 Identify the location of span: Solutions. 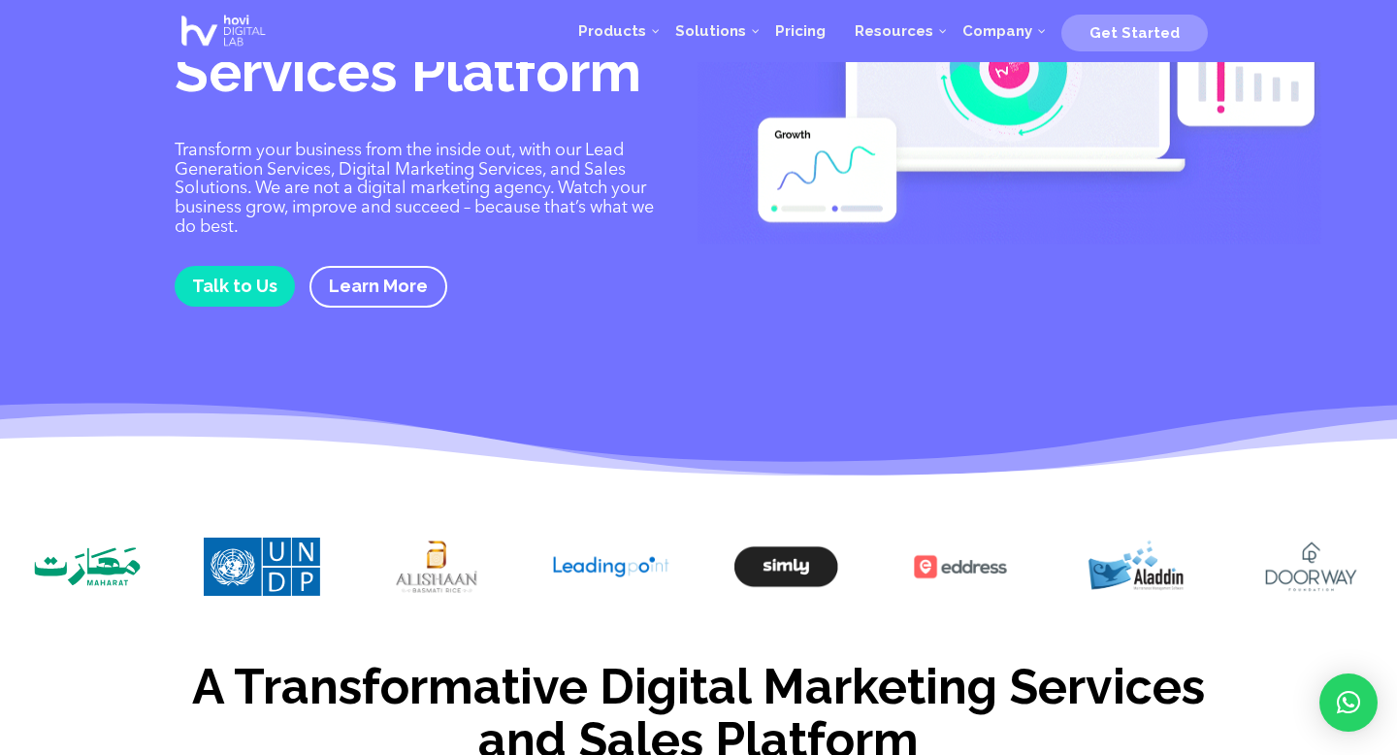
(710, 31).